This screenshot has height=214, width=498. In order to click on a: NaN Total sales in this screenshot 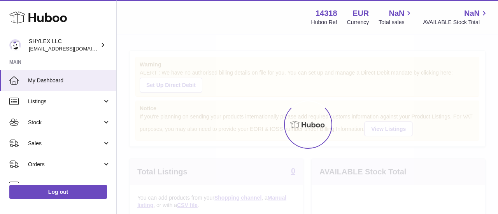, I will do `click(396, 17)`.